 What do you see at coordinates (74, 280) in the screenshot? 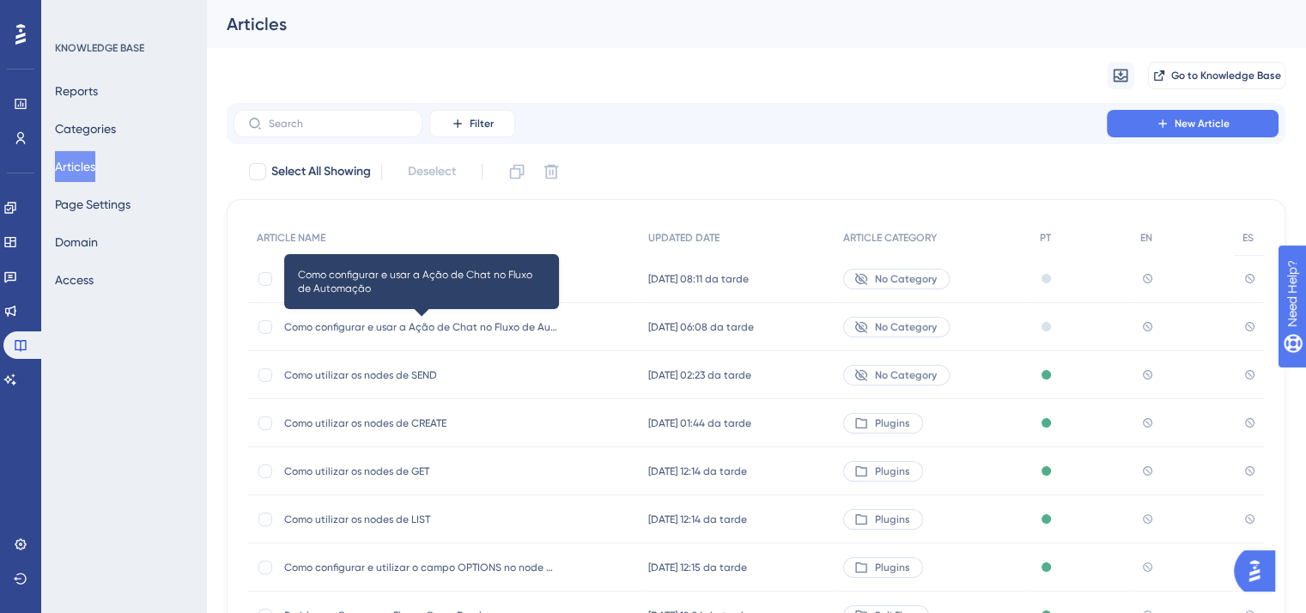
I see `button: Access` at bounding box center [74, 280].